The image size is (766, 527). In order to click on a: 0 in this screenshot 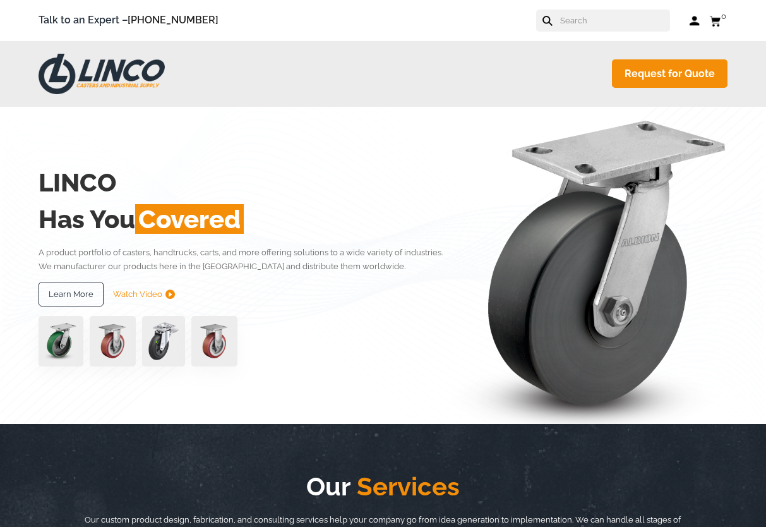, I will do `click(718, 20)`.